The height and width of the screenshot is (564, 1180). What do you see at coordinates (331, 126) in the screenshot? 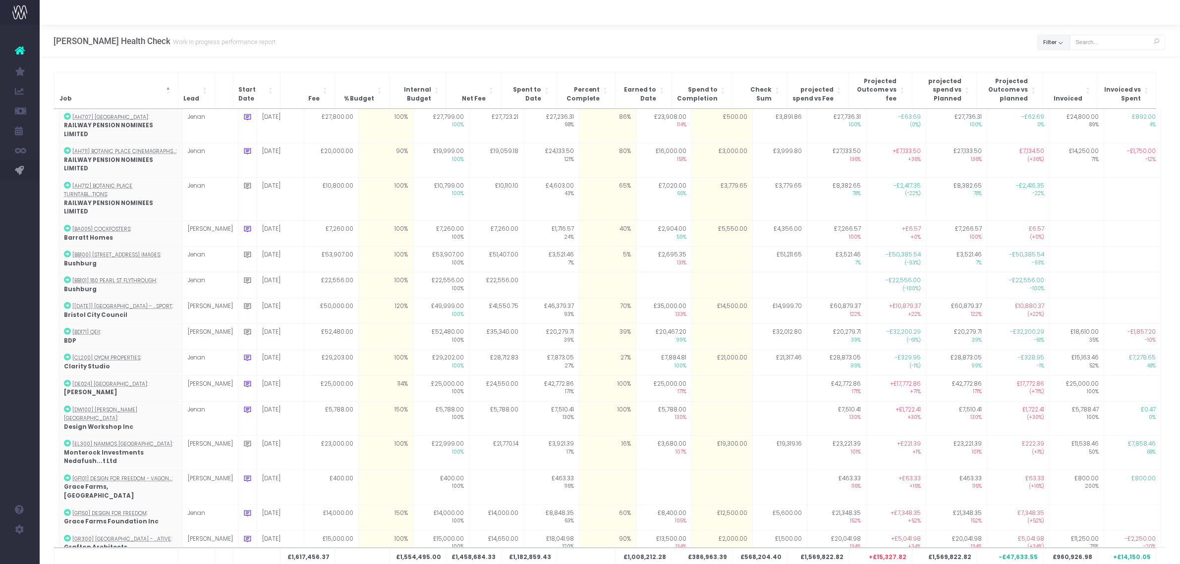
I see `td: £27,800.00` at bounding box center [331, 126].